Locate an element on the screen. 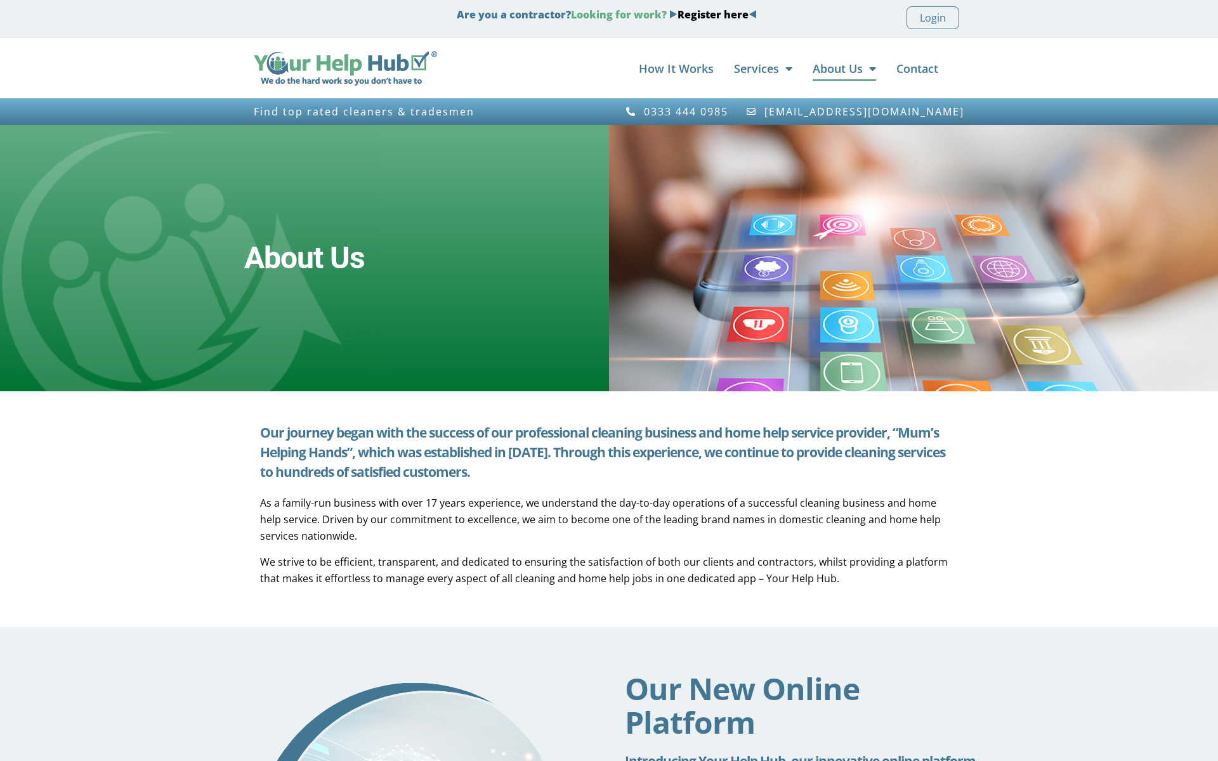 This screenshot has height=761, width=1218. h3: Find top rated cleaners & tradesmen is located at coordinates (428, 112).